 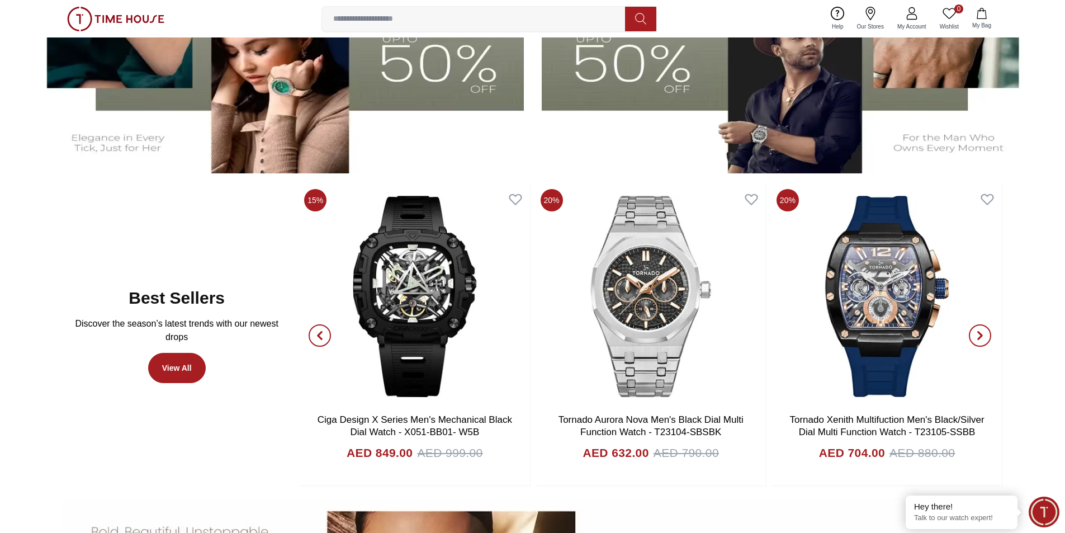 I want to click on a: 0Wishlist, so click(x=949, y=18).